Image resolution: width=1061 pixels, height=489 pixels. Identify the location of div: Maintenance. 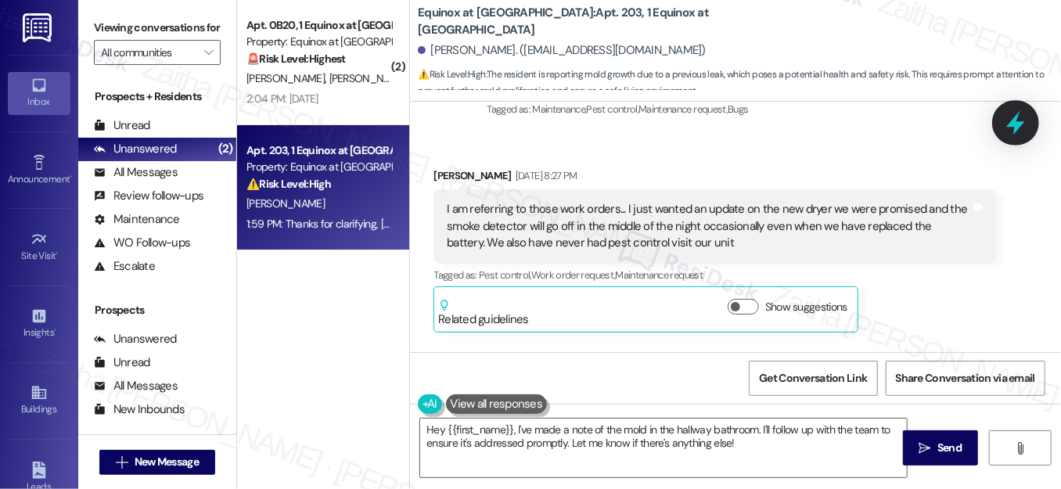
(137, 219).